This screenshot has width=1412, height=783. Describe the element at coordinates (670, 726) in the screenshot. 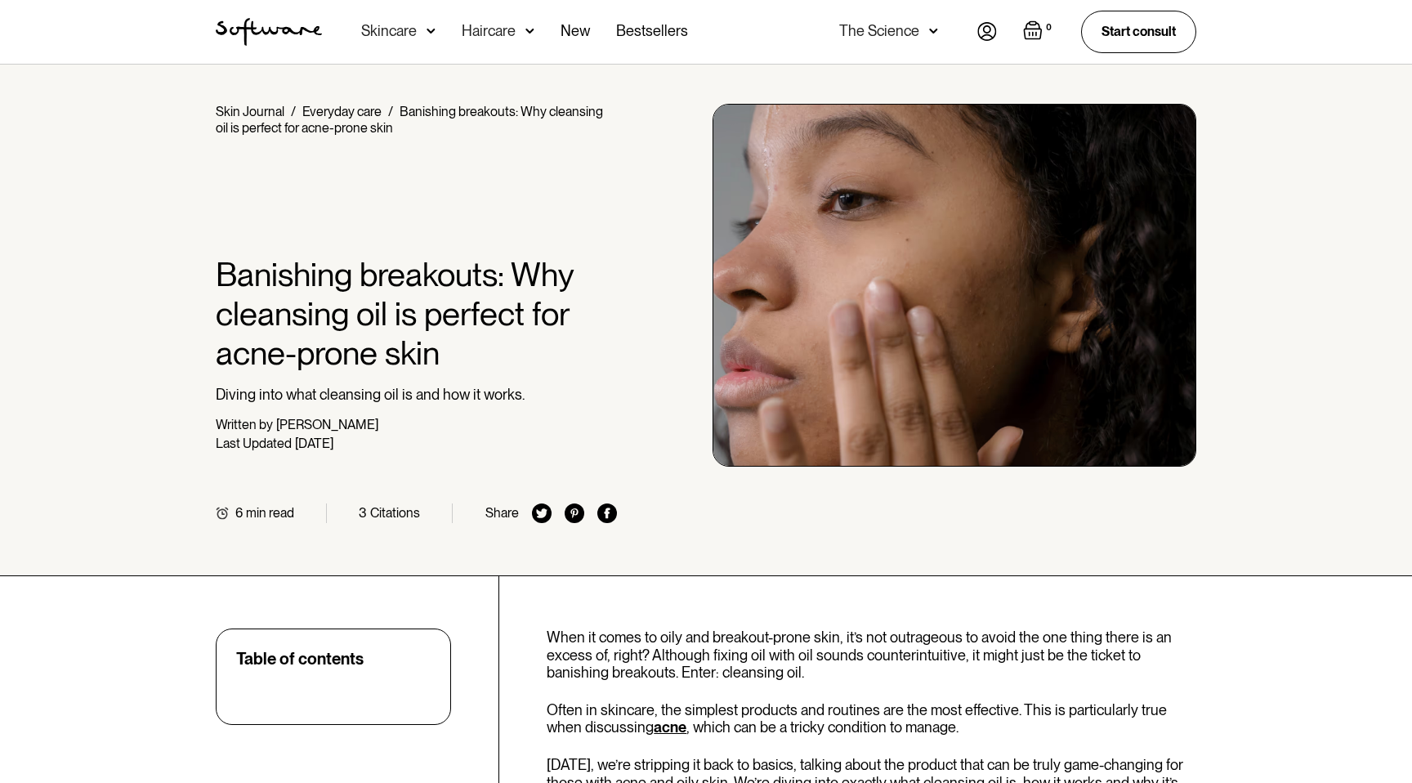

I see `a: acne` at that location.